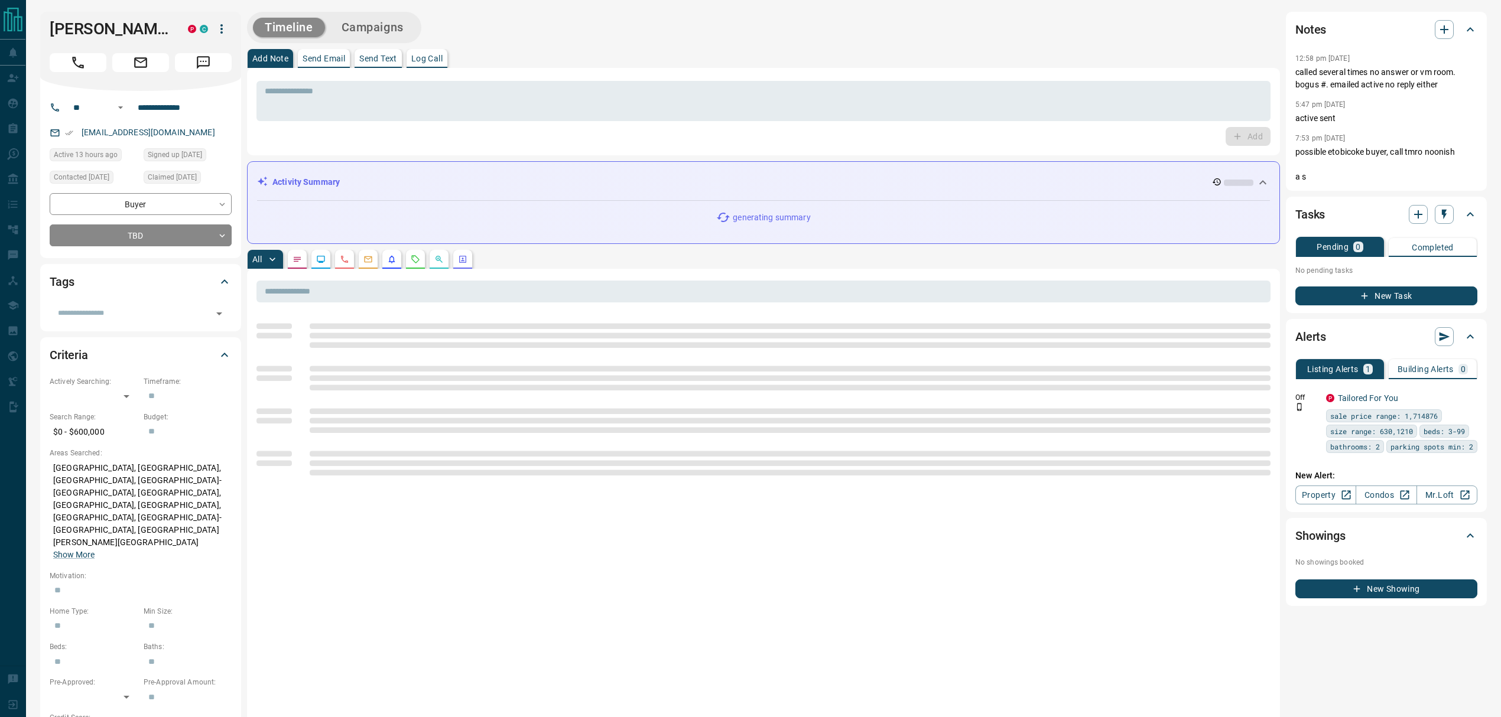 This screenshot has height=717, width=1501. Describe the element at coordinates (1320, 536) in the screenshot. I see `h2: Showings` at that location.